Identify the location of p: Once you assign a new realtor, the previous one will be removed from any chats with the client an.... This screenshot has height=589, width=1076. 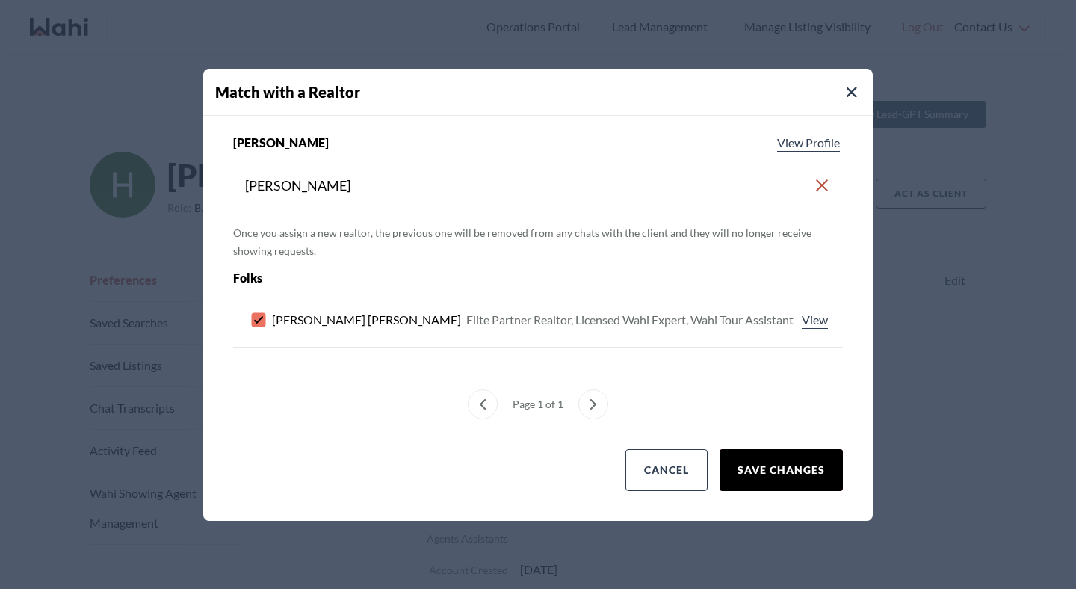
(538, 242).